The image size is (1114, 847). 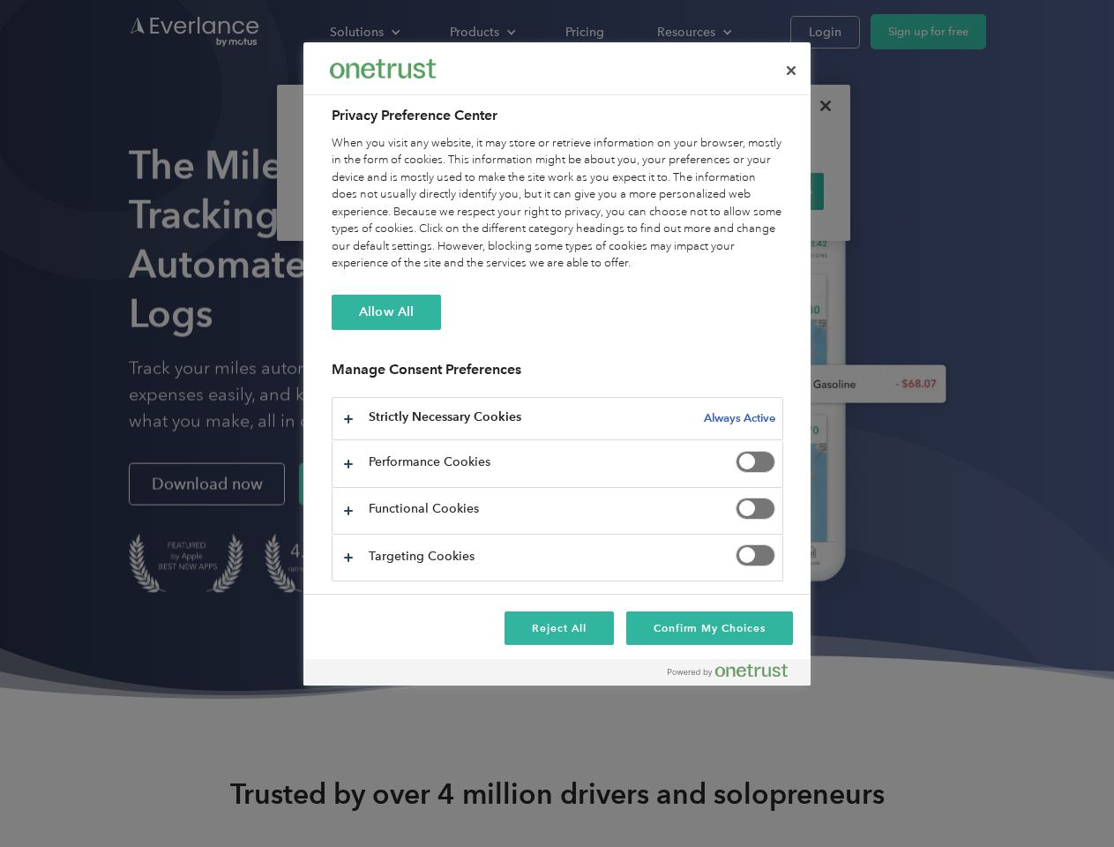 I want to click on div: Everlance, so click(x=383, y=69).